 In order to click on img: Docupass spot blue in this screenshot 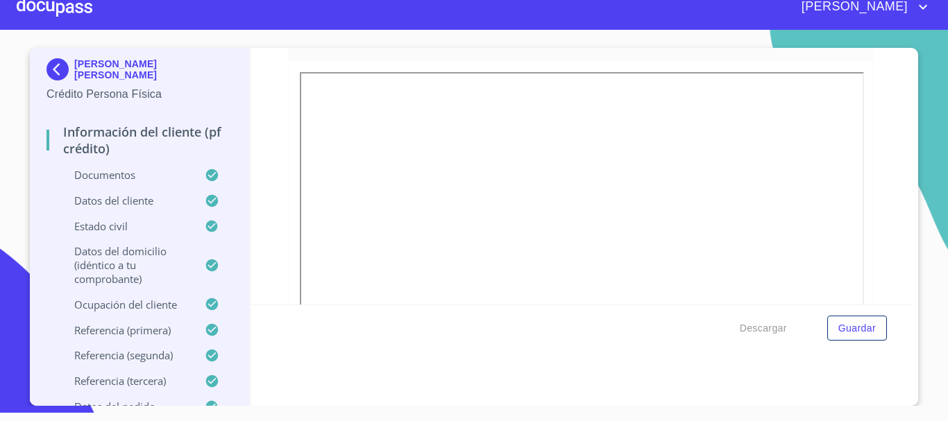, I will do `click(60, 69)`.